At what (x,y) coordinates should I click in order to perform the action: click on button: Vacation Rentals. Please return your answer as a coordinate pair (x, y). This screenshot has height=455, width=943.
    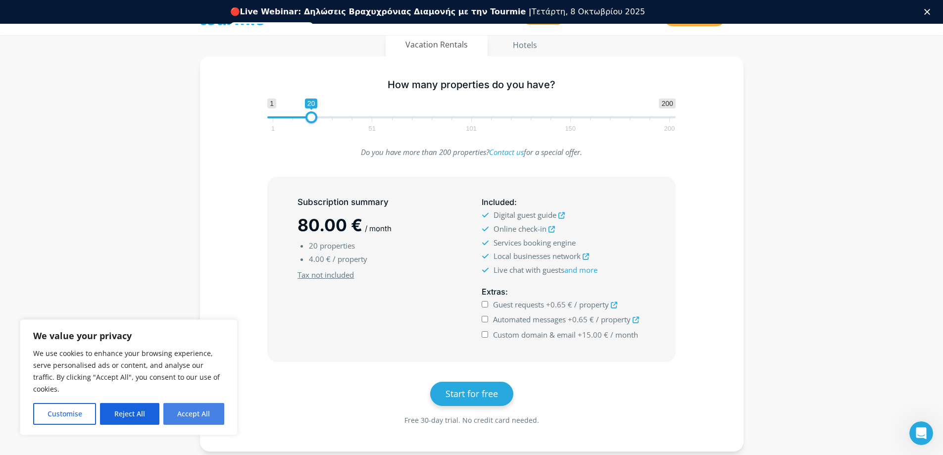
    Looking at the image, I should click on (437, 45).